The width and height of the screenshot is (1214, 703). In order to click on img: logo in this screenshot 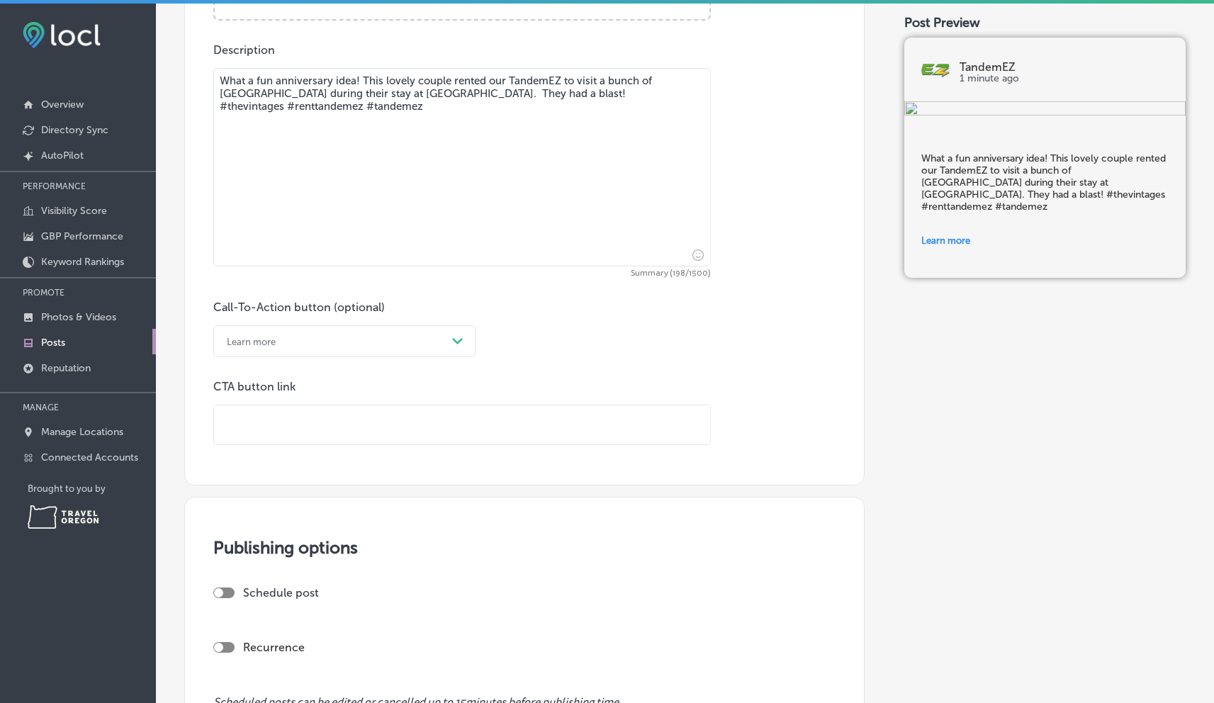, I will do `click(936, 69)`.